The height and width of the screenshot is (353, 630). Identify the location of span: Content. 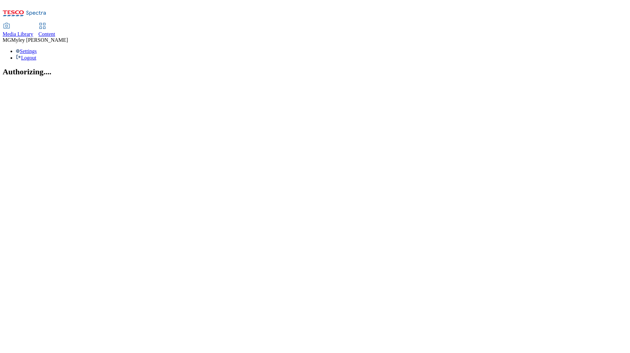
(47, 34).